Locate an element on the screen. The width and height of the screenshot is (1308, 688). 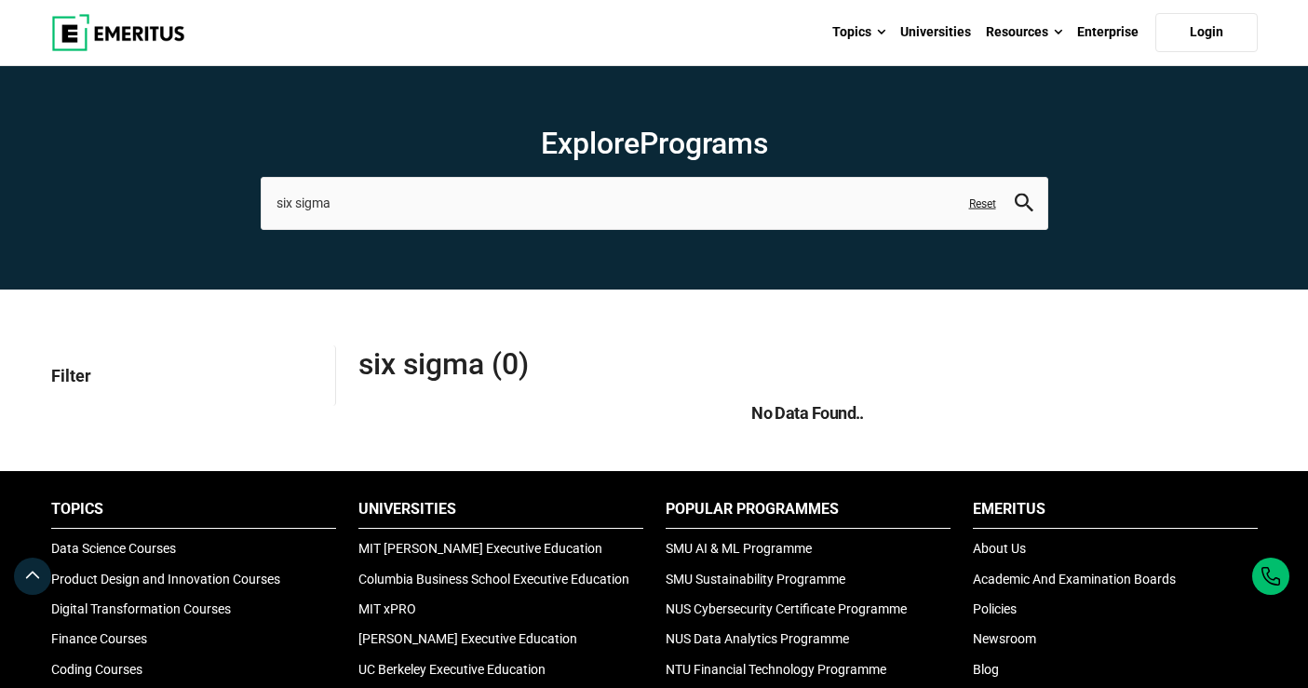
a: Product Design and Innovation Courses is located at coordinates (166, 579).